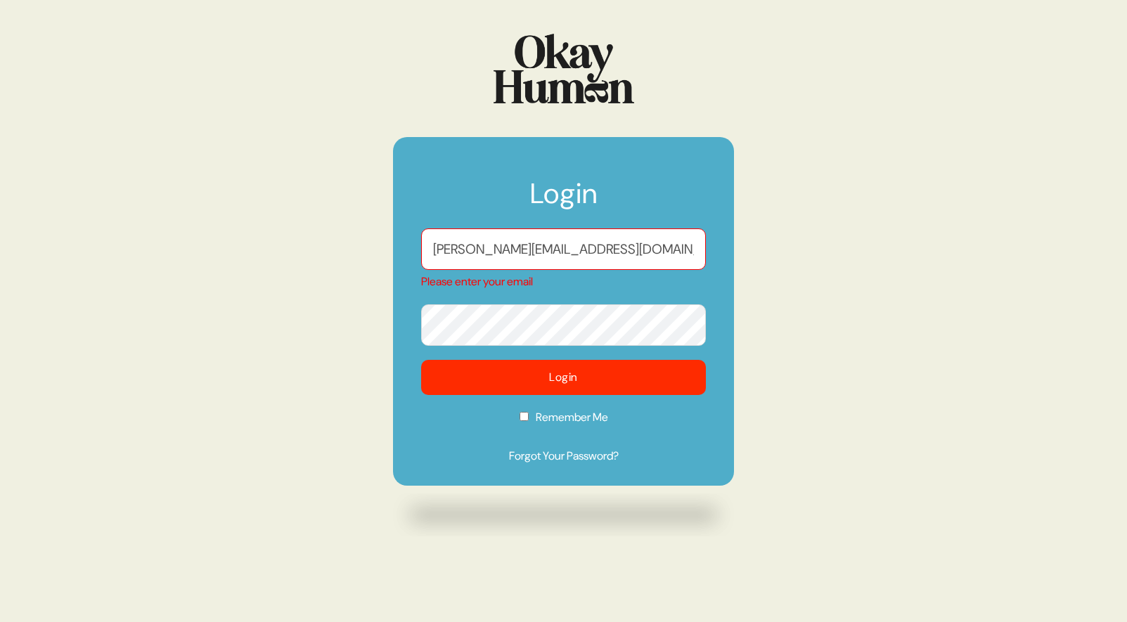 The width and height of the screenshot is (1127, 622). Describe the element at coordinates (563, 515) in the screenshot. I see `img: Drop shadow` at that location.